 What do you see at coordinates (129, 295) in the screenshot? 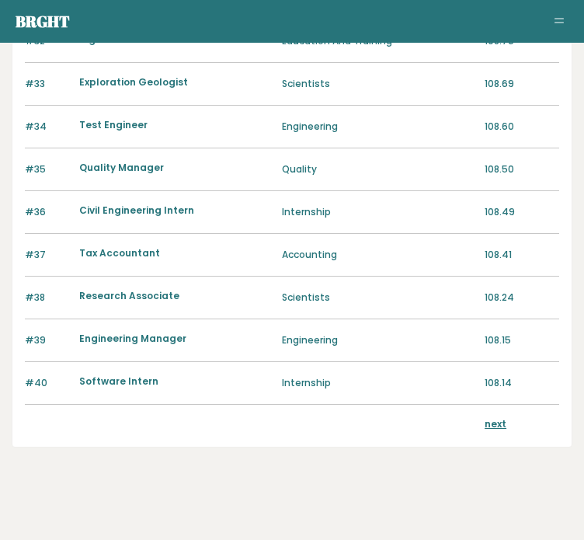
I see `a: Research Associate` at bounding box center [129, 295].